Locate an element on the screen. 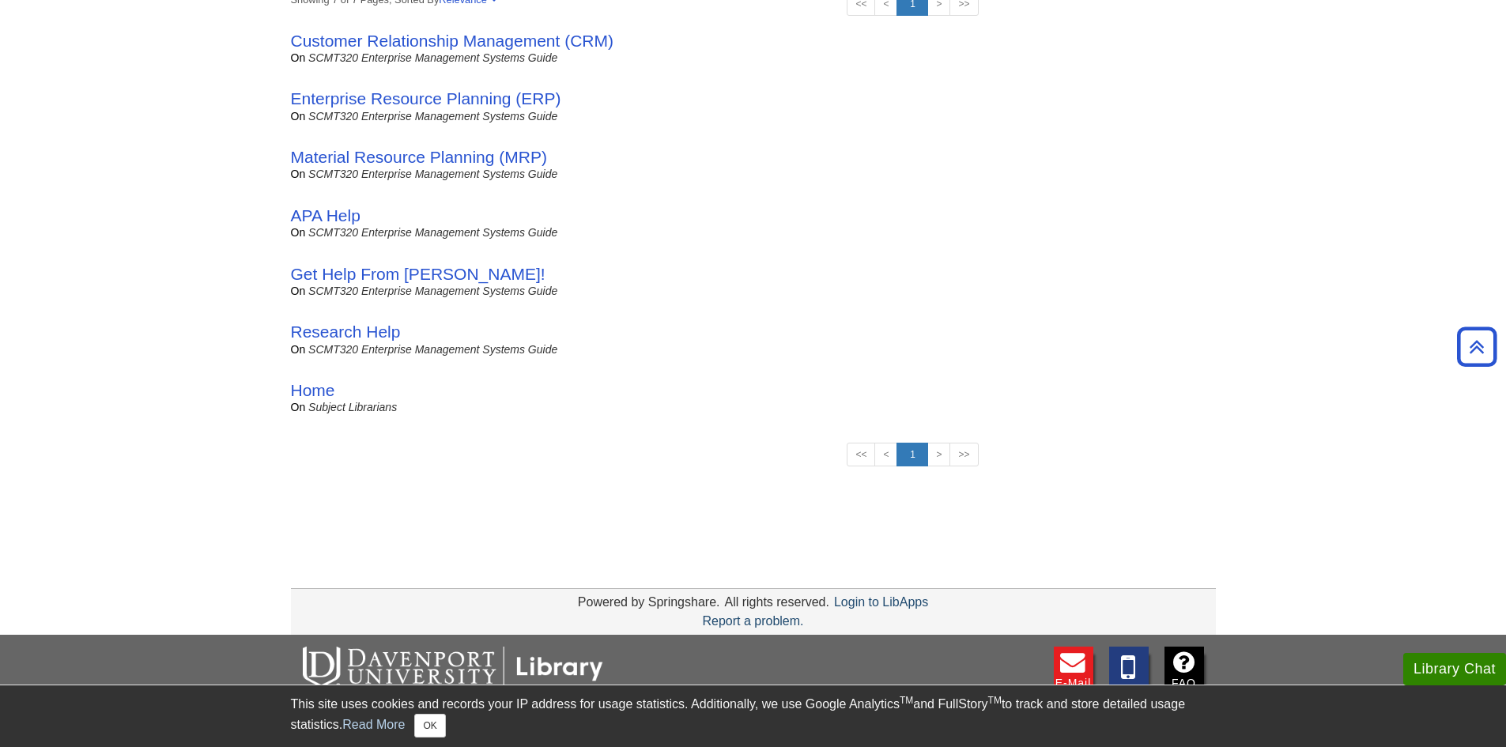 This screenshot has width=1506, height=747. div: All rights reserved. is located at coordinates (776, 601).